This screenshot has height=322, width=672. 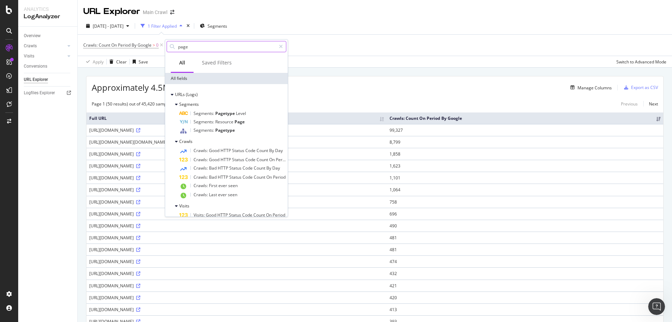 I want to click on a: Overview, so click(x=48, y=36).